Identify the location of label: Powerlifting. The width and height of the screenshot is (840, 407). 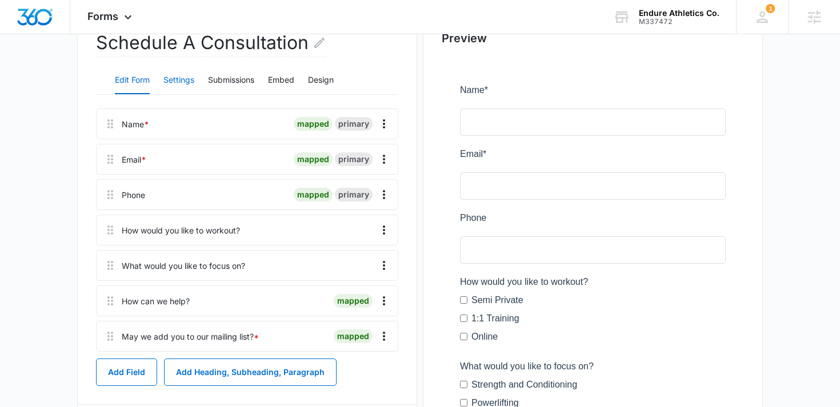
(35, 320).